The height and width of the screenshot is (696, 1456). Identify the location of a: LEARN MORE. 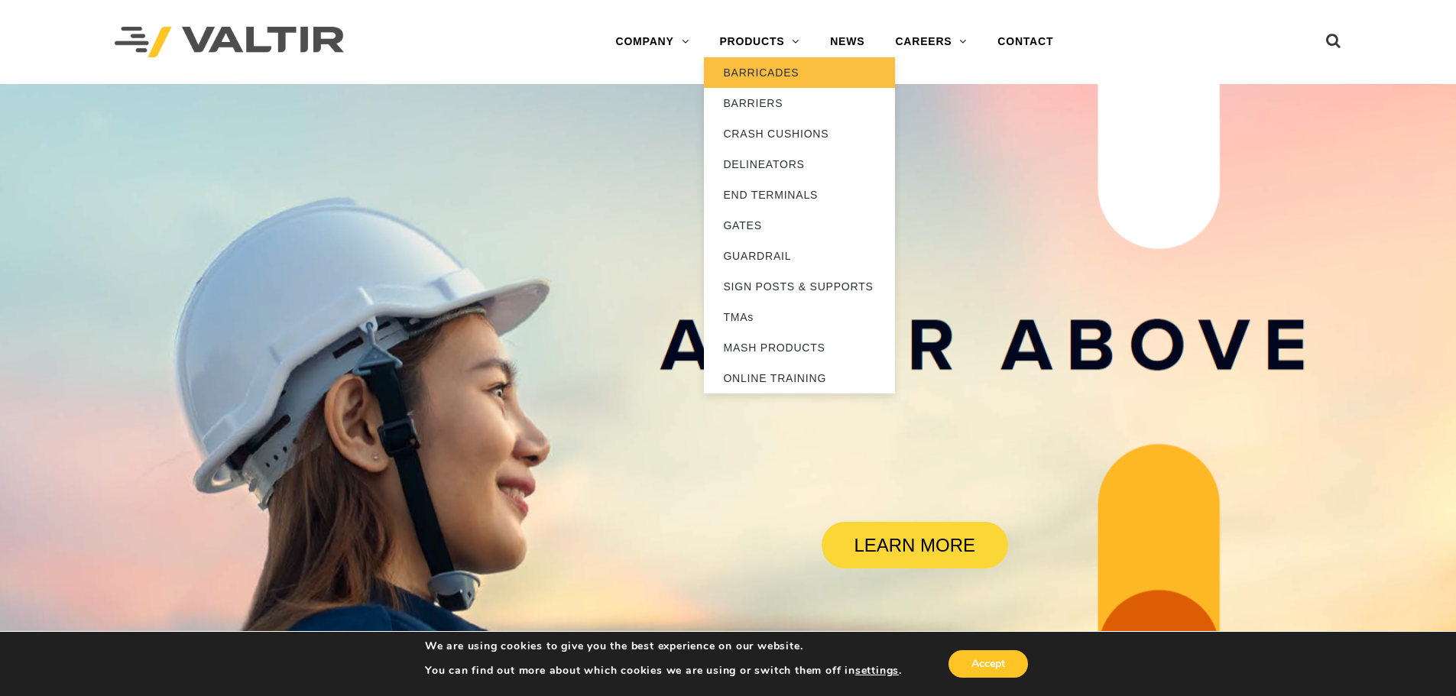
(915, 545).